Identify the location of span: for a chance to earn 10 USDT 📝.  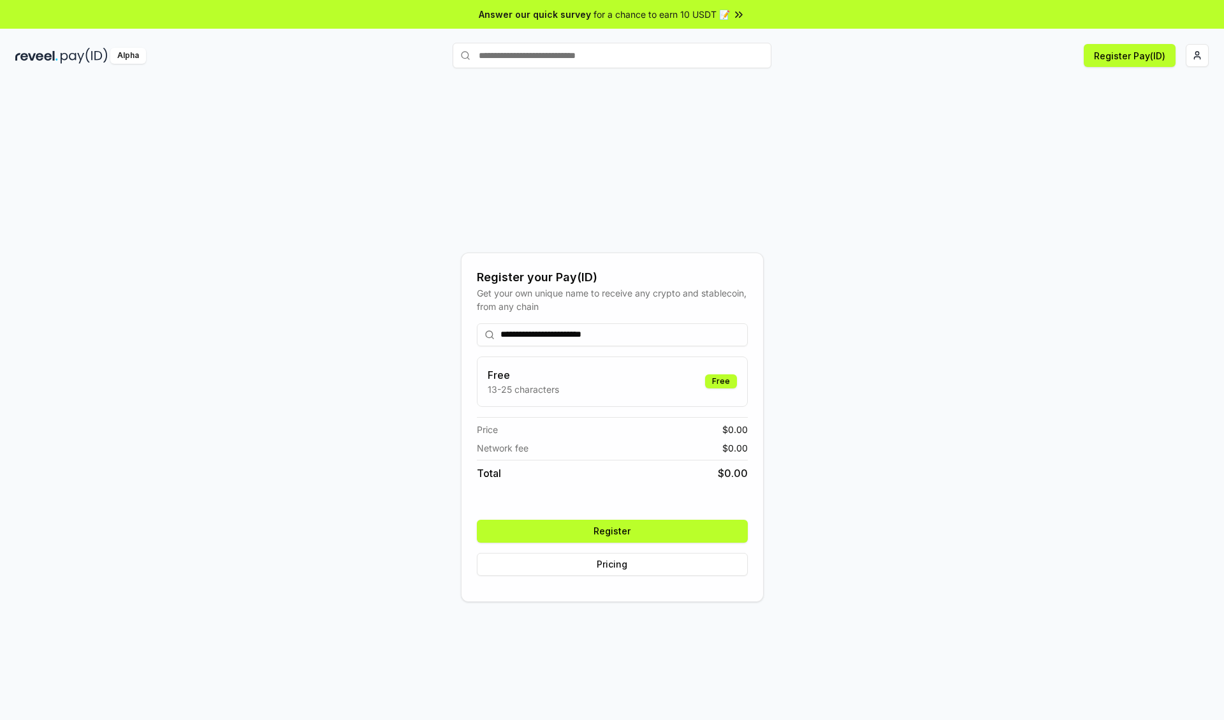
(662, 14).